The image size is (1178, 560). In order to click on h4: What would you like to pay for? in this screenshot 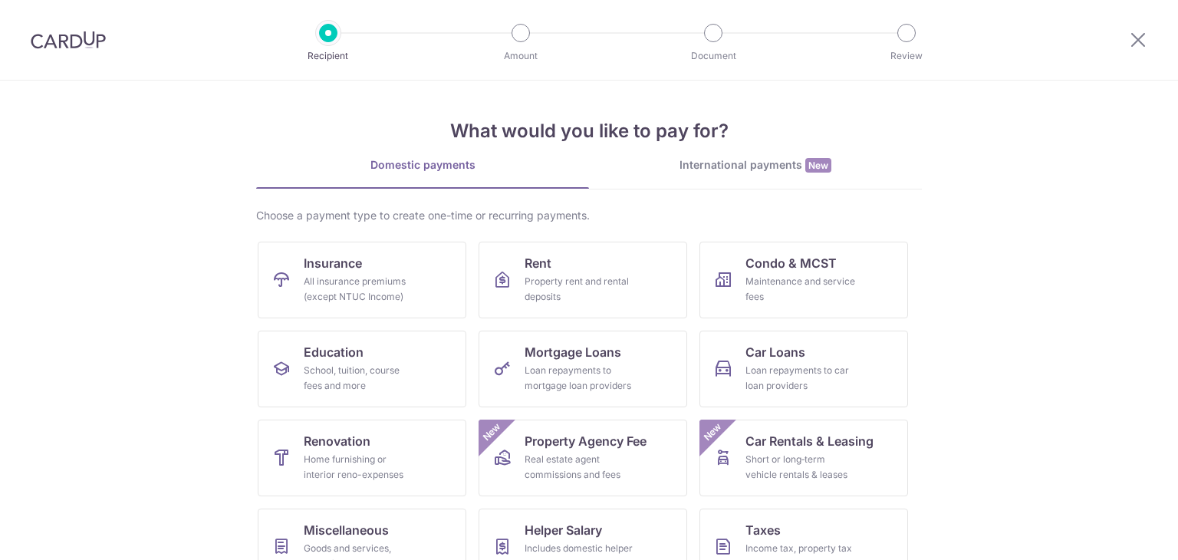, I will do `click(589, 131)`.